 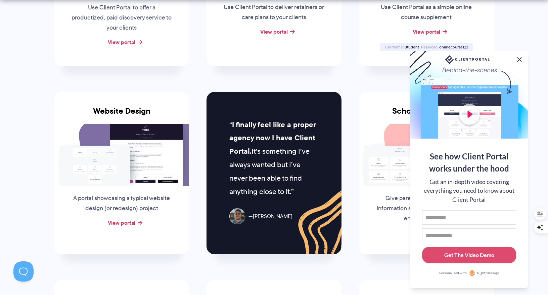 I want to click on p: Use Client Portal to offer a productized, paid discovery service to your clients, so click(x=122, y=18).